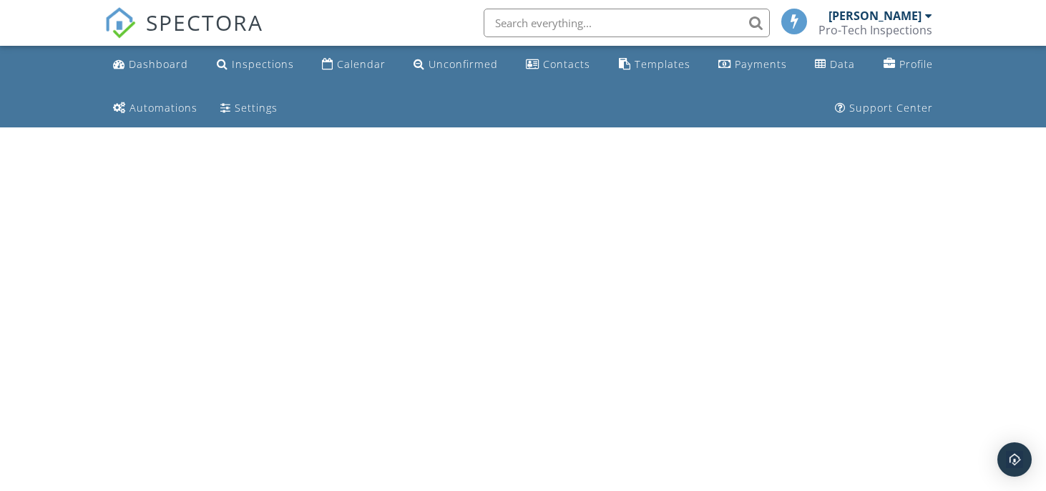 Image resolution: width=1046 pixels, height=491 pixels. I want to click on div: Pro-Tech Inspections, so click(875, 30).